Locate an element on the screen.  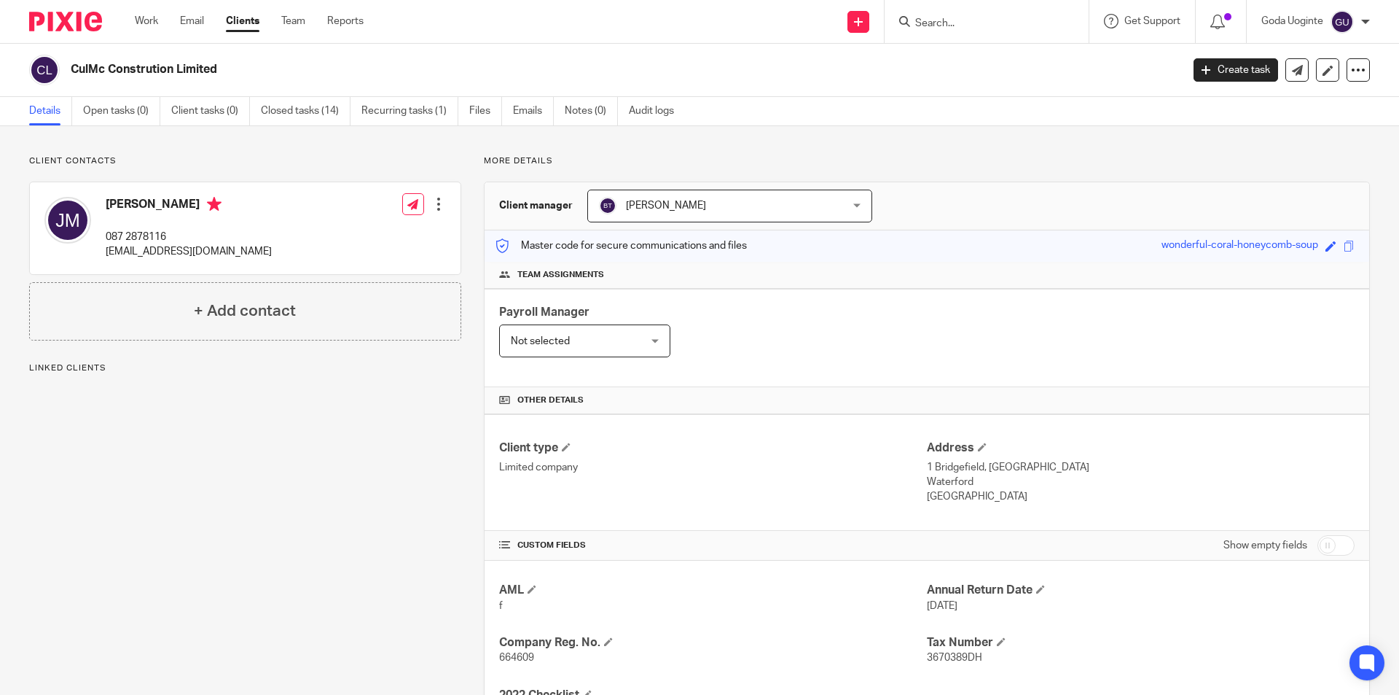
span: Not selected is located at coordinates (540, 341).